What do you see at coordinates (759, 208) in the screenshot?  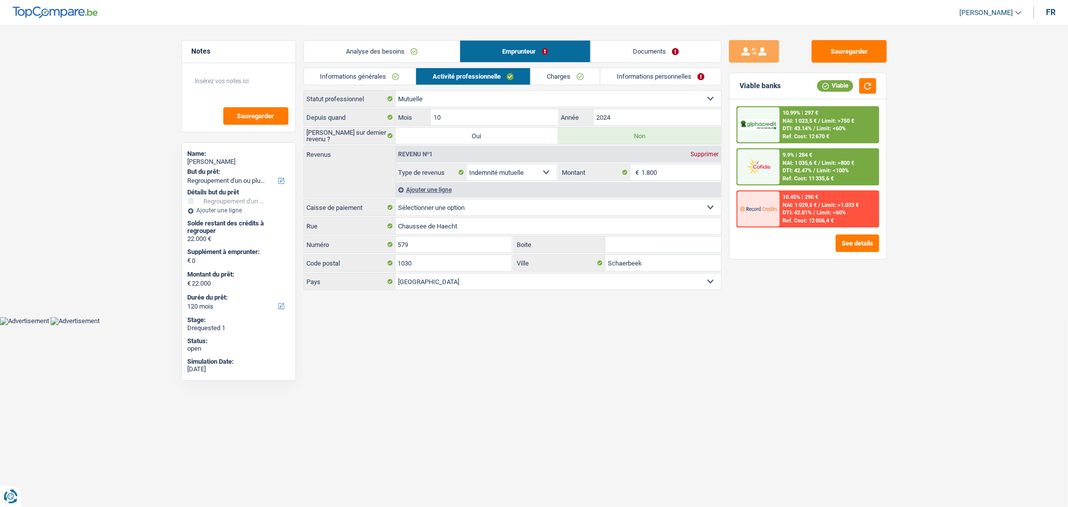 I see `img: Record Credits` at bounding box center [759, 208].